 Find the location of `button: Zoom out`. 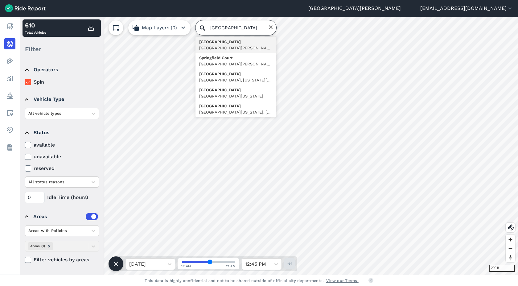

button: Zoom out is located at coordinates (510, 248).